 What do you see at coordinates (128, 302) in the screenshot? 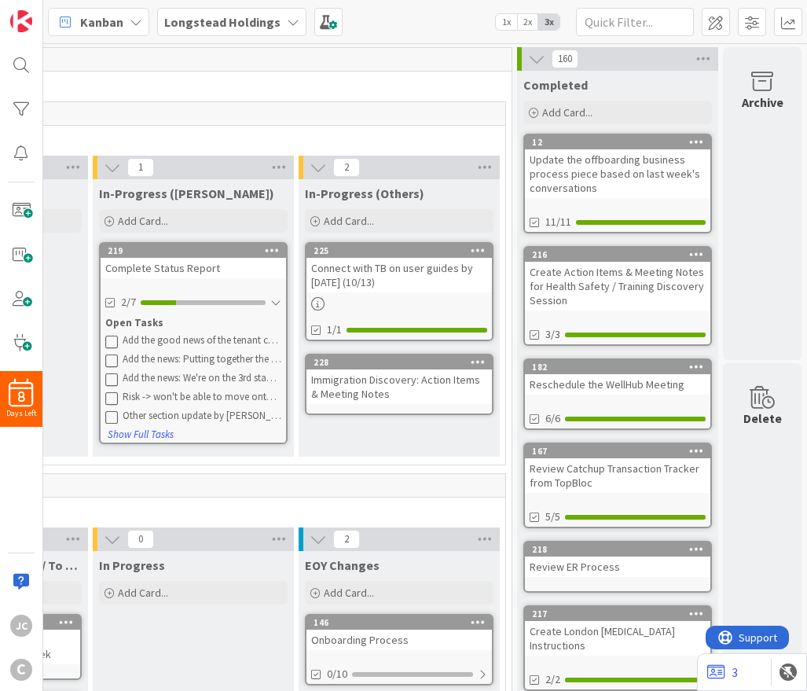
I see `span: 2/7` at bounding box center [128, 302].